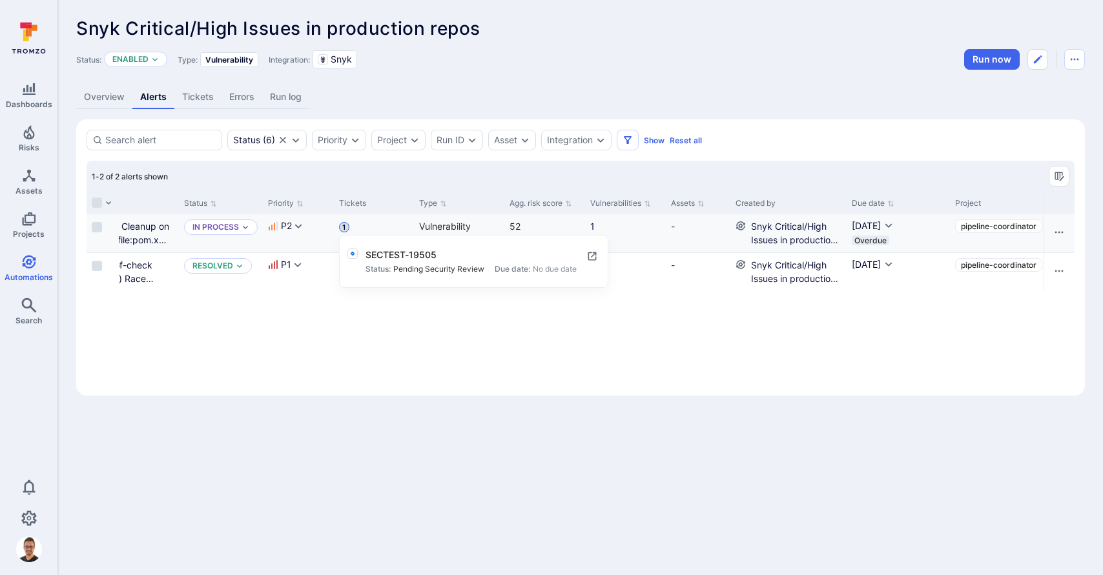  I want to click on button: Sort by Type, so click(433, 203).